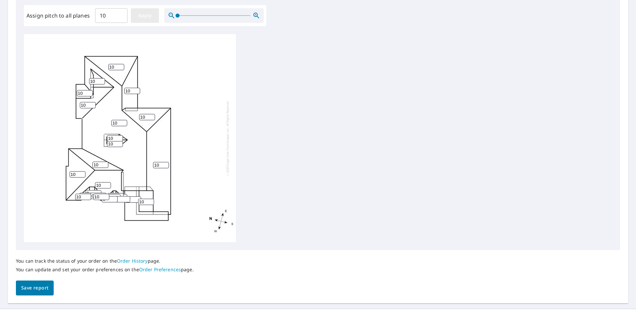  I want to click on label: Assign pitch to all planes, so click(58, 16).